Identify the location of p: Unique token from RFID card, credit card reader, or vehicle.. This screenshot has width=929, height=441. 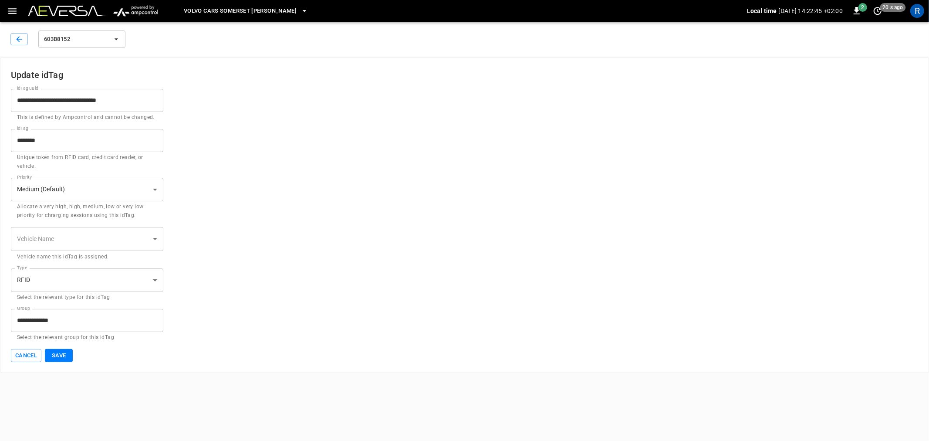
(87, 162).